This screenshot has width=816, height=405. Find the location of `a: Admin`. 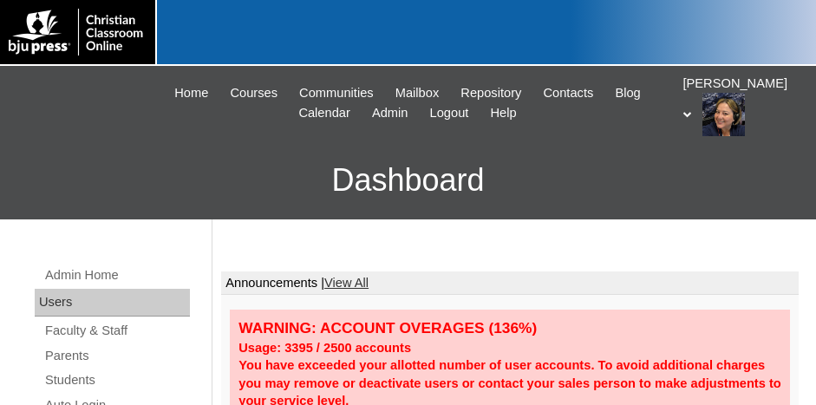

a: Admin is located at coordinates (390, 113).